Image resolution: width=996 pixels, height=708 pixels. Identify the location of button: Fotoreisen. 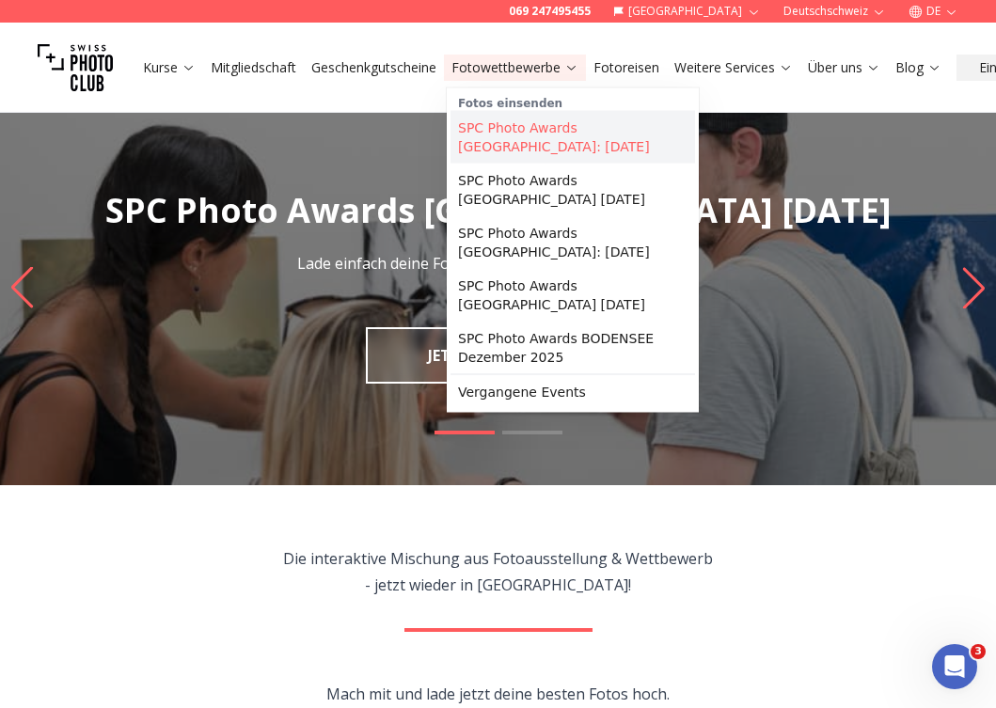
(626, 68).